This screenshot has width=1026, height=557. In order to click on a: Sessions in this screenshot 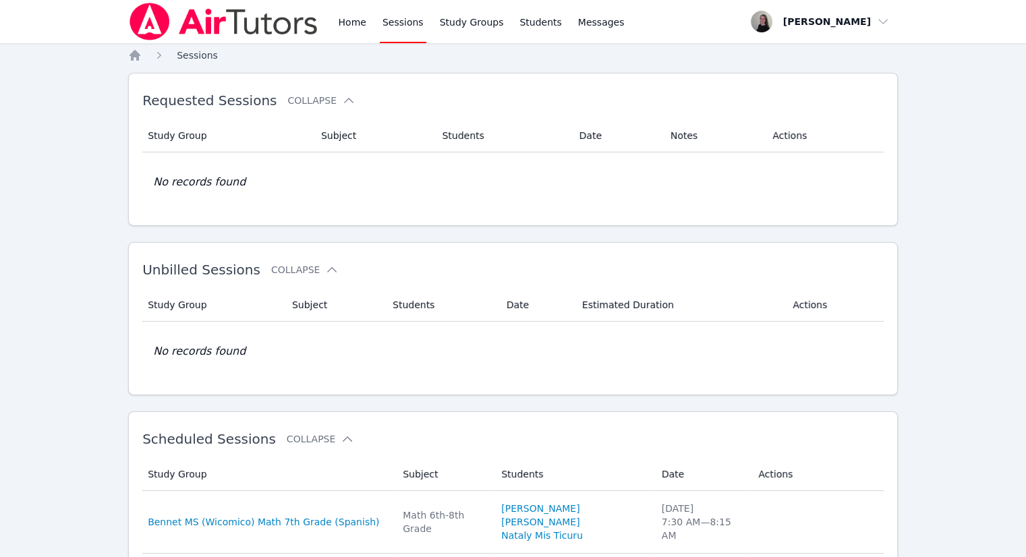, I will do `click(197, 55)`.